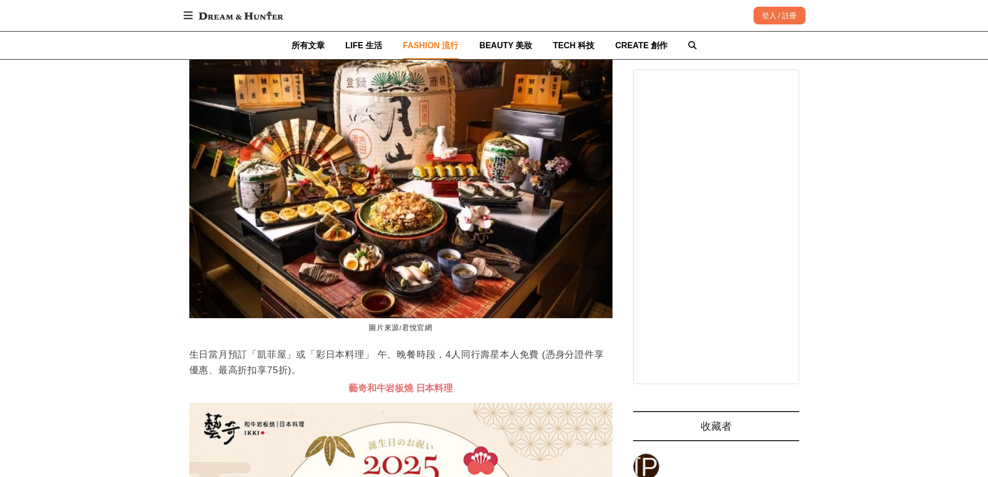 This screenshot has width=988, height=477. I want to click on a: BEAUTY 美妝, so click(506, 45).